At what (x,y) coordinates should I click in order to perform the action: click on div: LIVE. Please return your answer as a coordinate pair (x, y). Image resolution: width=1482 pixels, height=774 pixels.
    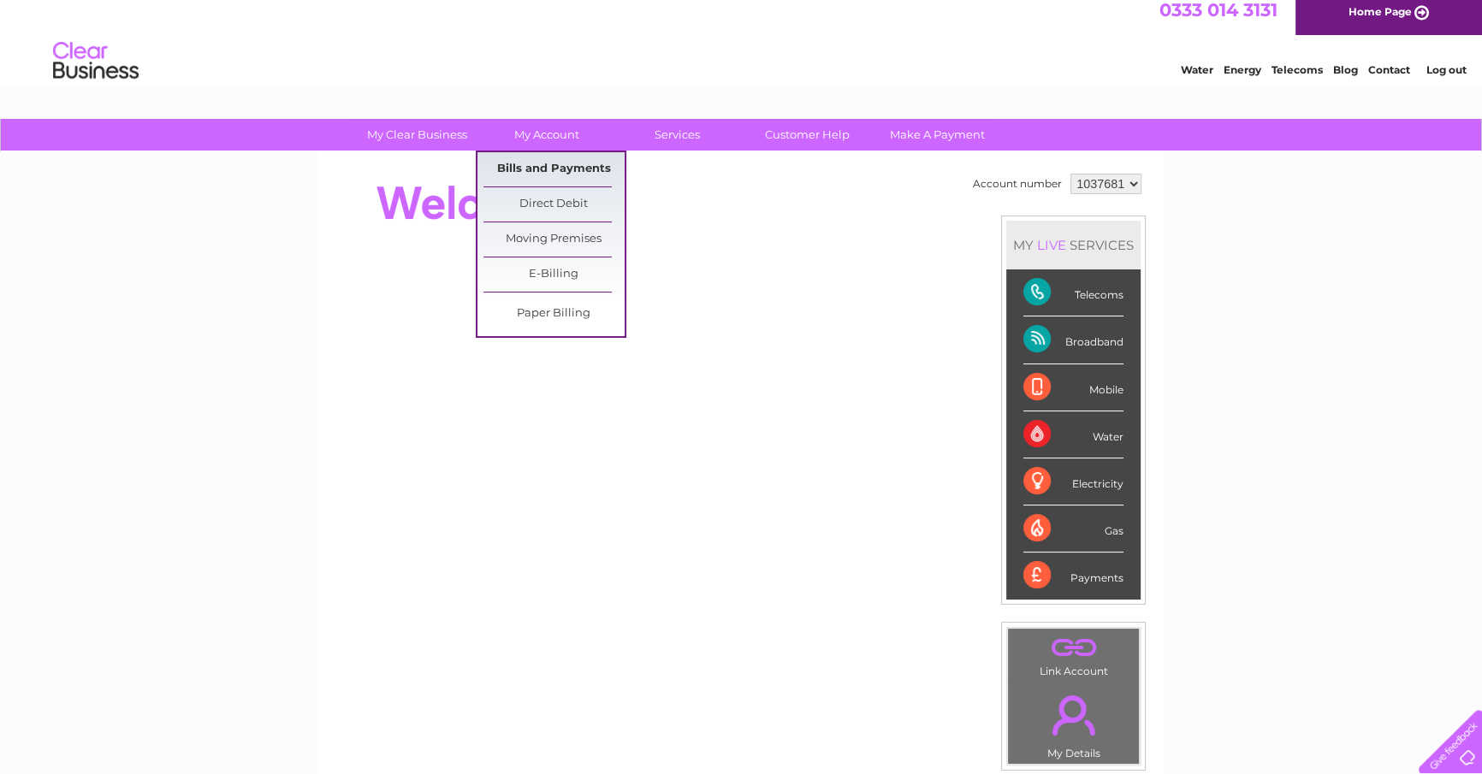
    Looking at the image, I should click on (1051, 245).